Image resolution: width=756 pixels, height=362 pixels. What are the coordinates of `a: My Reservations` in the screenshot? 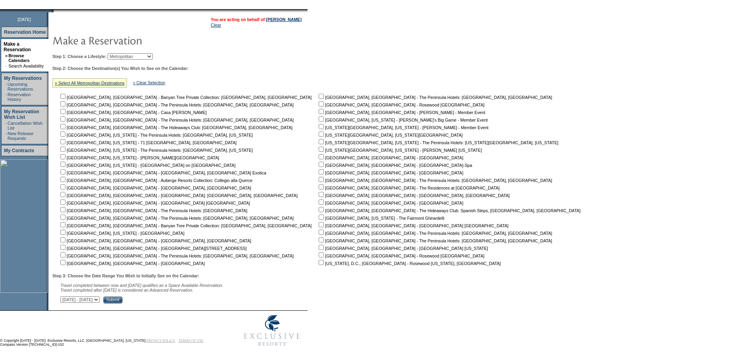 It's located at (23, 78).